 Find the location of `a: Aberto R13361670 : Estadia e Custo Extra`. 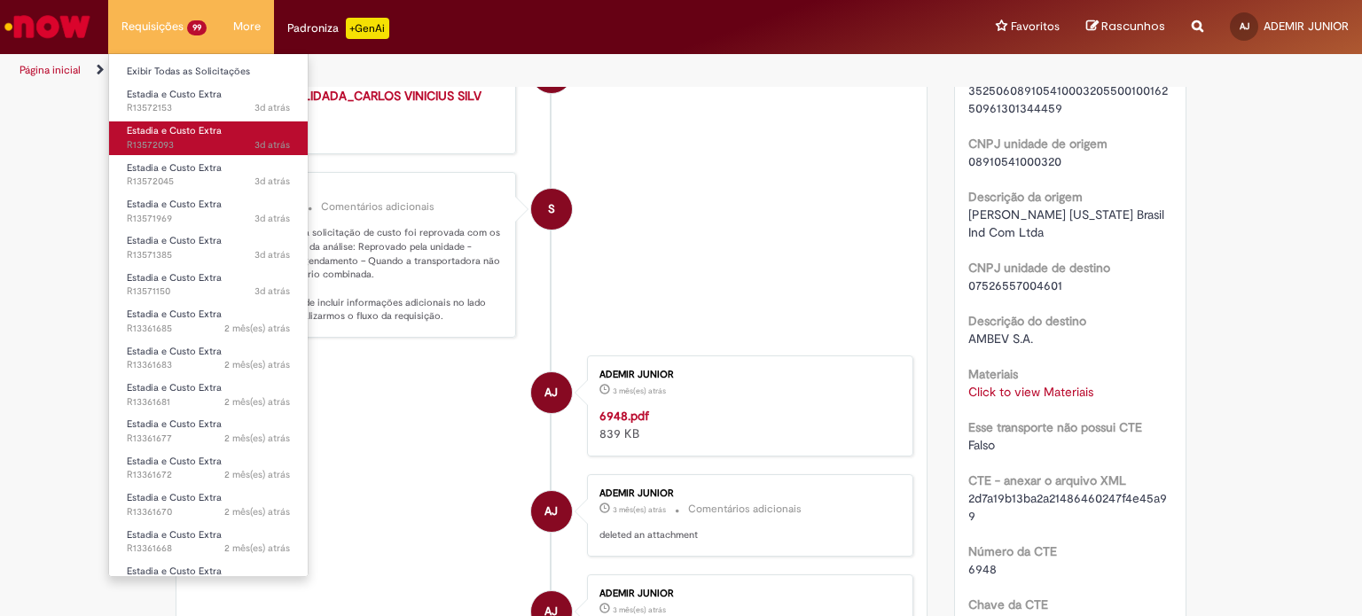

a: Aberto R13361670 : Estadia e Custo Extra is located at coordinates (208, 504).